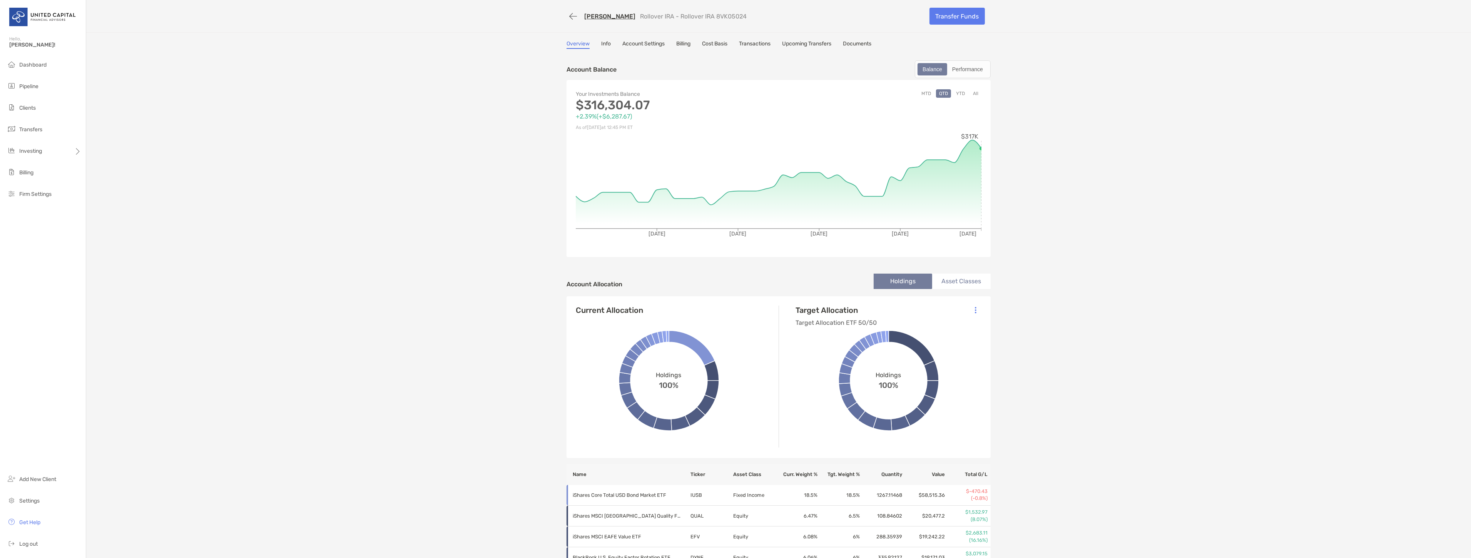  What do you see at coordinates (976, 310) in the screenshot?
I see `img: Icon List Menu` at bounding box center [976, 310].